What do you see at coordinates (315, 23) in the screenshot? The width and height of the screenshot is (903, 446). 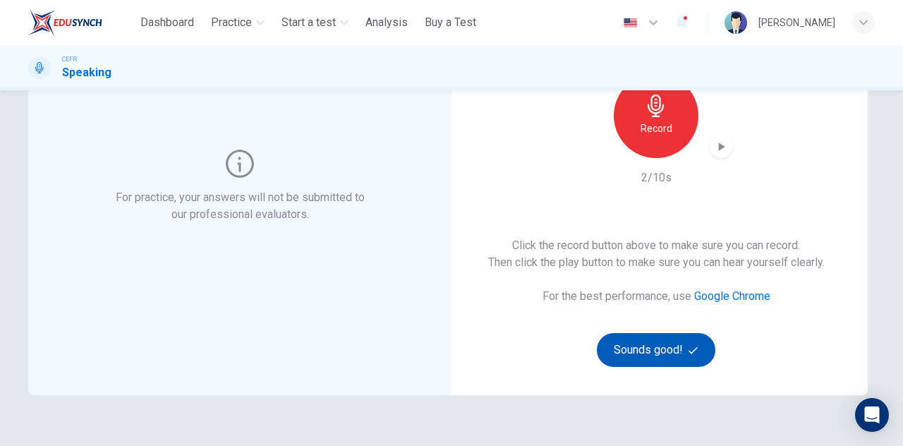 I see `button: Start a test` at bounding box center [315, 23].